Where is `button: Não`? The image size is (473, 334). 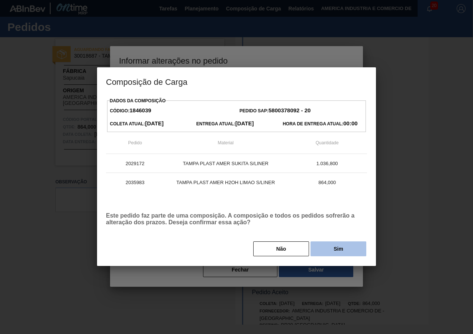 button: Não is located at coordinates (281, 249).